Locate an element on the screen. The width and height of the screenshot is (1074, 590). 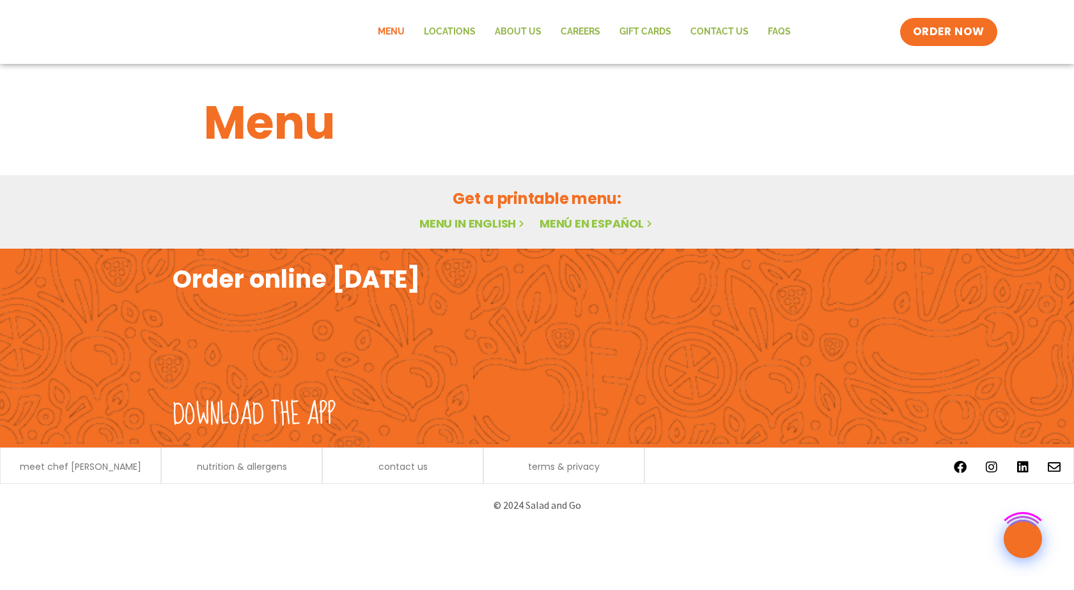
a: nutrition & allergens is located at coordinates (242, 467).